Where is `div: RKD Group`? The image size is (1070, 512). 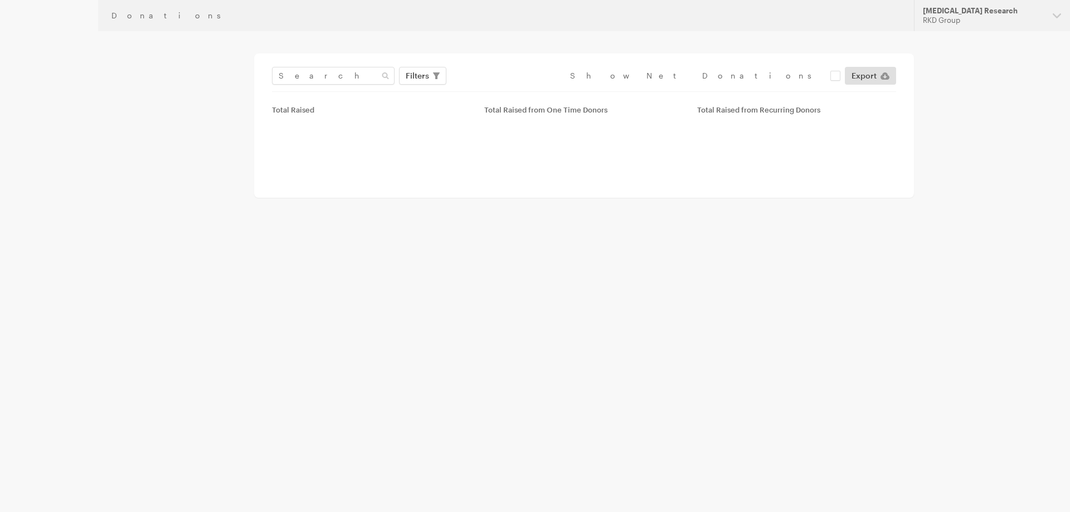
div: RKD Group is located at coordinates (983, 20).